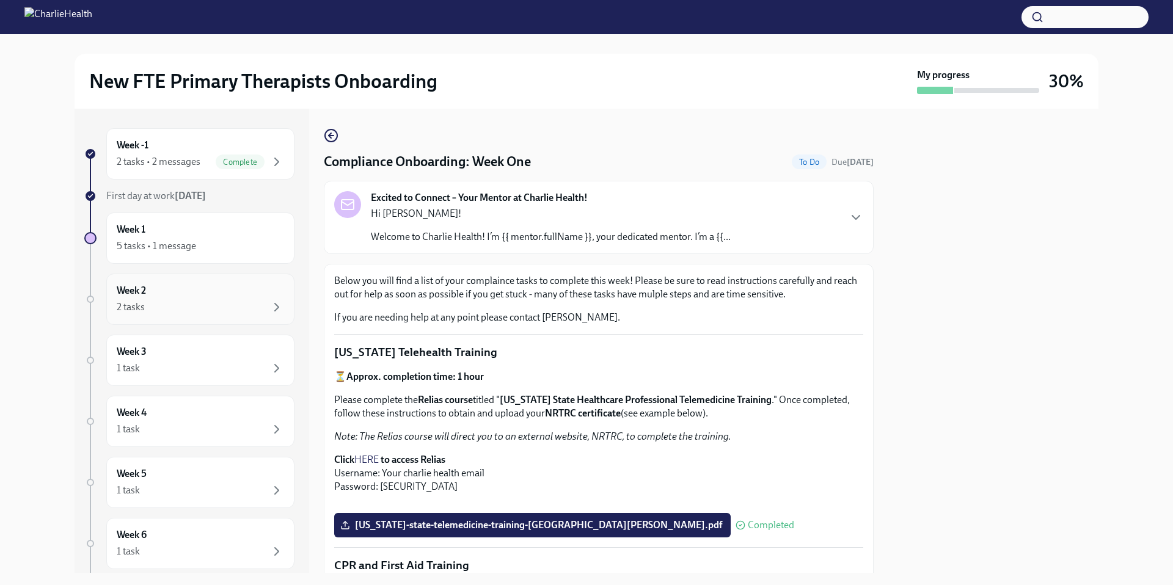 The image size is (1173, 585). What do you see at coordinates (131, 230) in the screenshot?
I see `h6: Week 1` at bounding box center [131, 230].